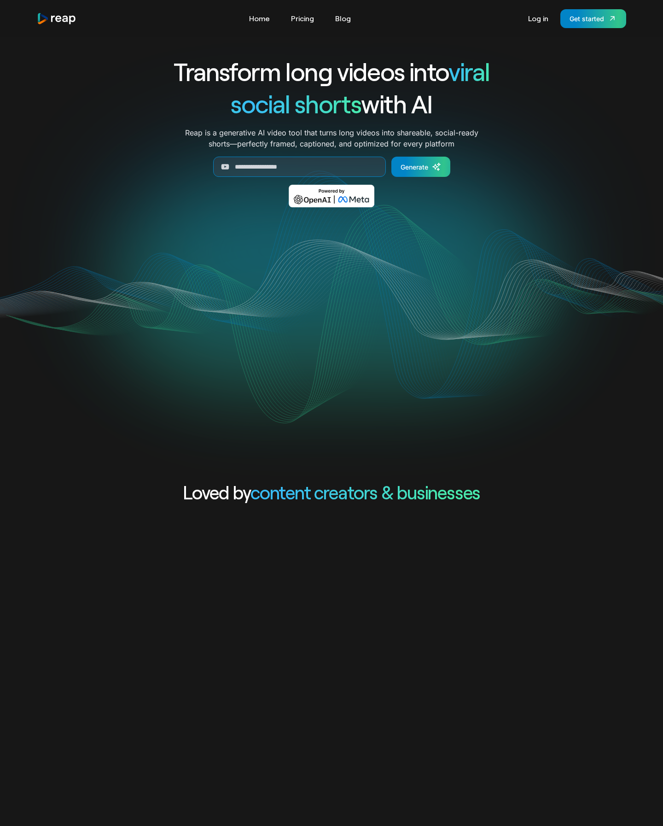  What do you see at coordinates (332, 167) in the screenshot?
I see `form: Generate Form` at bounding box center [332, 167].